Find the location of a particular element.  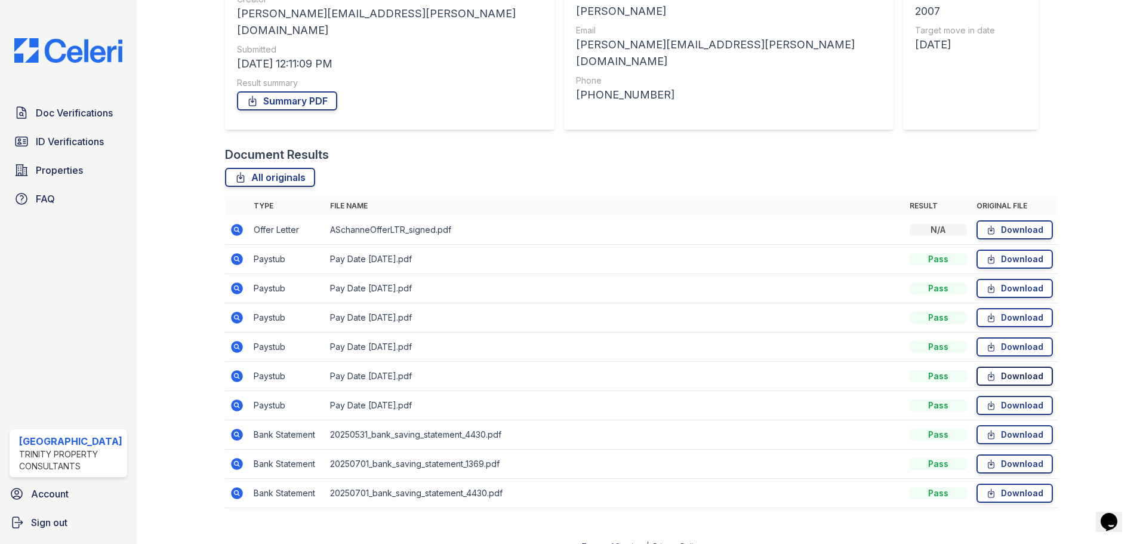

div: Trinity Property Consultants is located at coordinates (70, 460).